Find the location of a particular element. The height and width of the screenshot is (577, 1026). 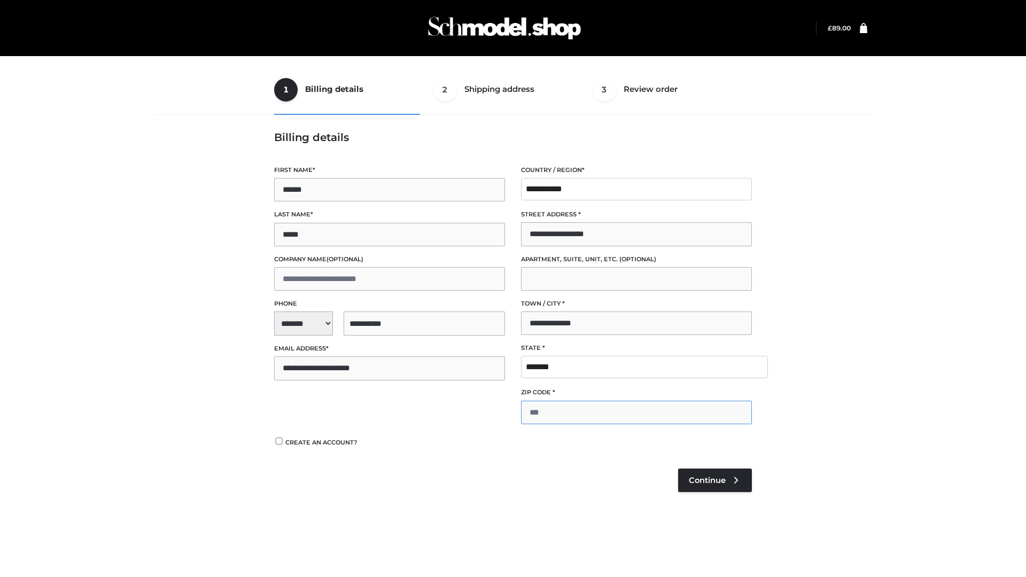

span: Create an account? is located at coordinates (321, 442).